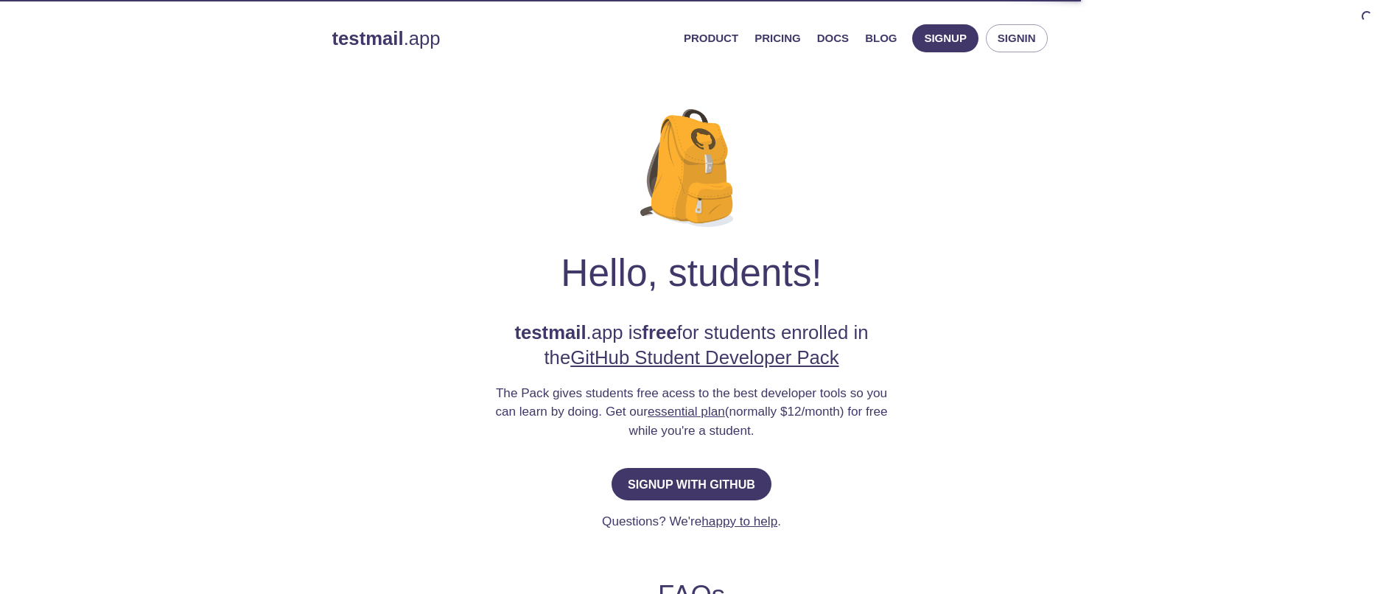 The width and height of the screenshot is (1383, 594). Describe the element at coordinates (711, 38) in the screenshot. I see `a: Product` at that location.